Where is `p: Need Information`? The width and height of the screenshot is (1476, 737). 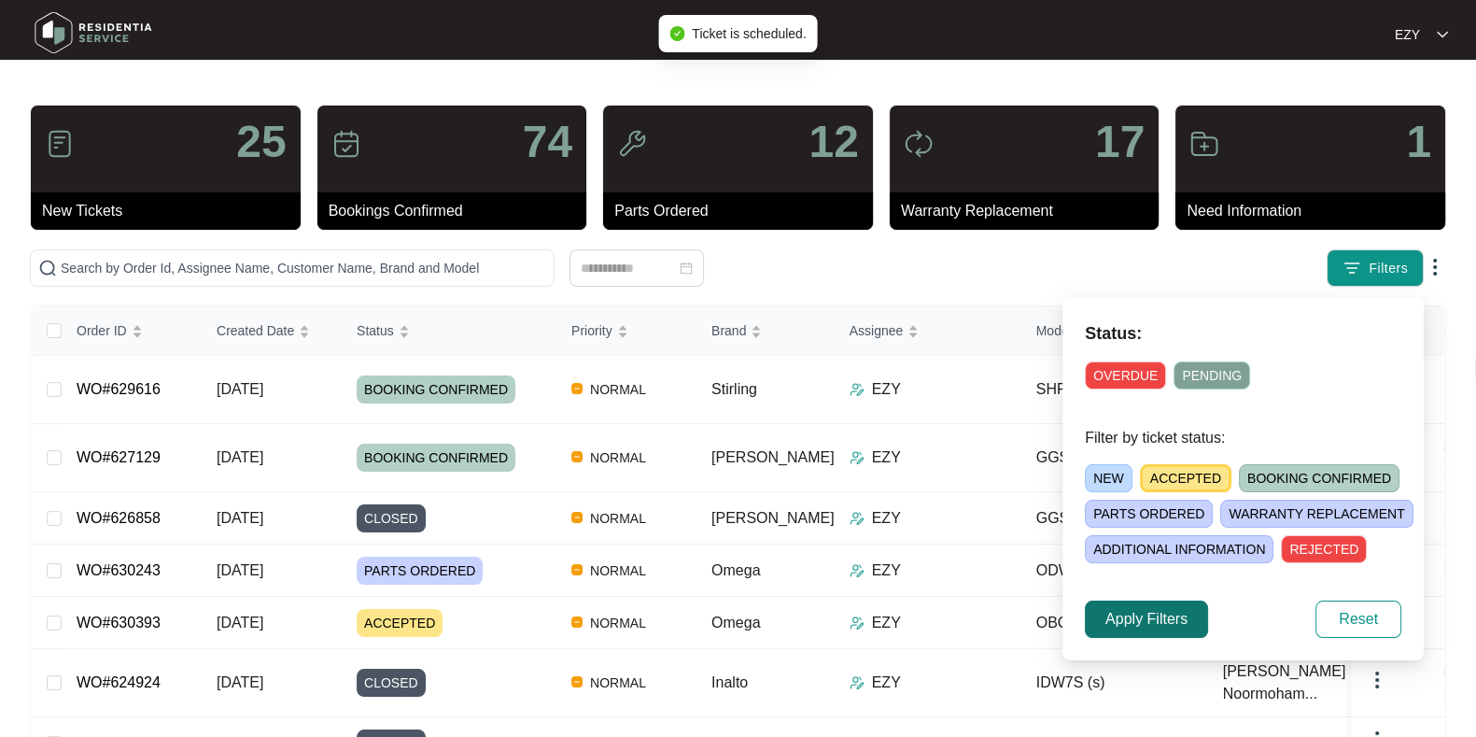
p: Need Information is located at coordinates (1316, 211).